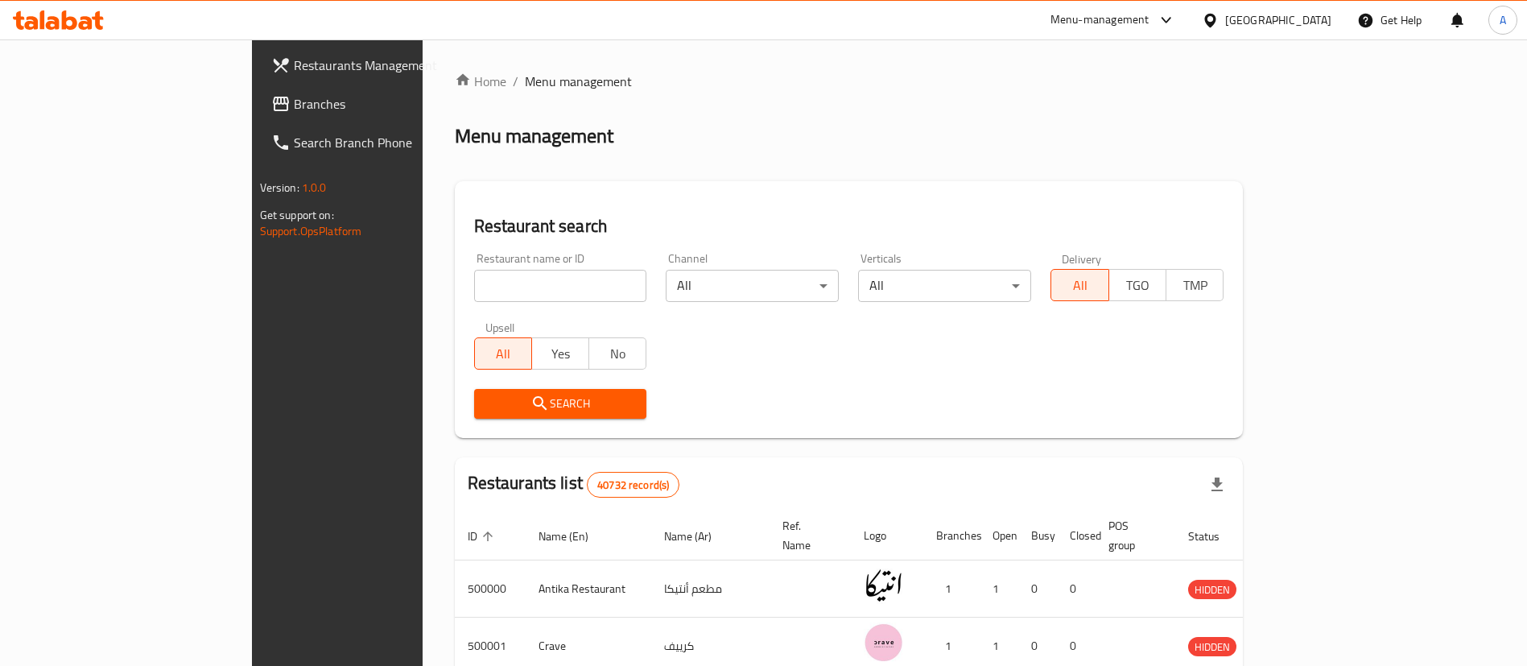  I want to click on span: Name (En), so click(574, 536).